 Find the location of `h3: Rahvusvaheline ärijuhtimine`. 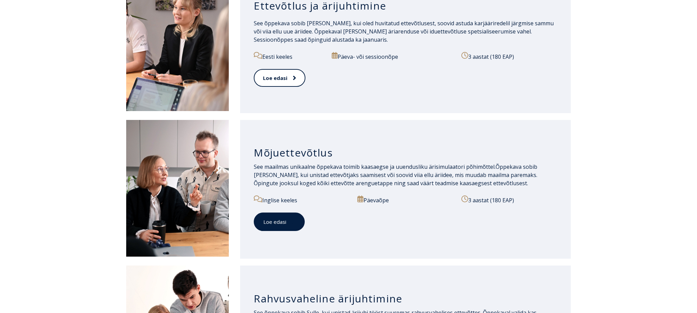

h3: Rahvusvaheline ärijuhtimine is located at coordinates (405, 299).